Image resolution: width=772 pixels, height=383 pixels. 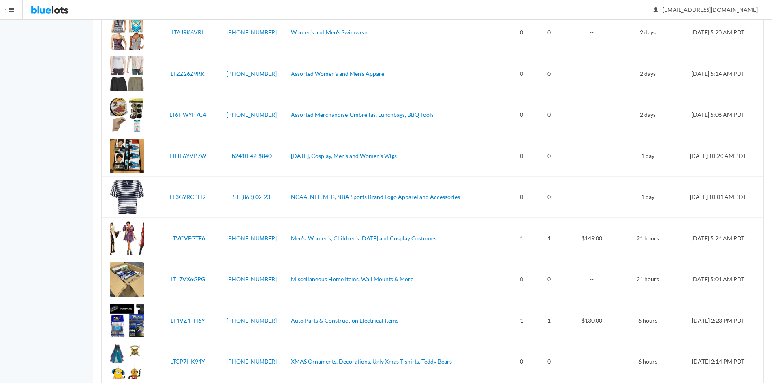 I want to click on td: $130.00, so click(x=592, y=321).